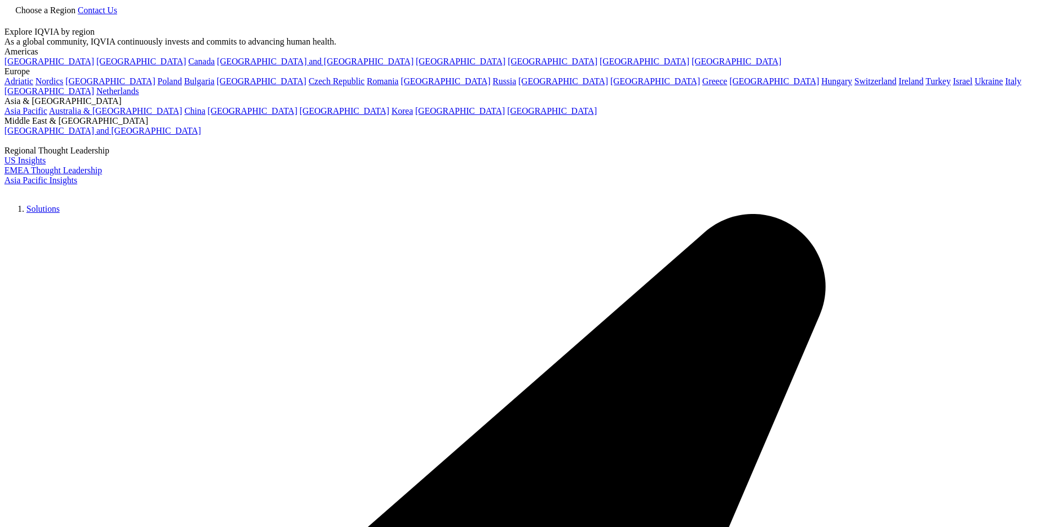 Image resolution: width=1048 pixels, height=527 pixels. I want to click on a: Switzerland, so click(875, 81).